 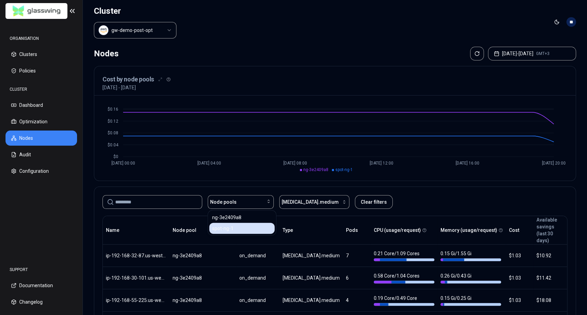 What do you see at coordinates (116, 157) in the screenshot?
I see `tspan: $0` at bounding box center [116, 157].